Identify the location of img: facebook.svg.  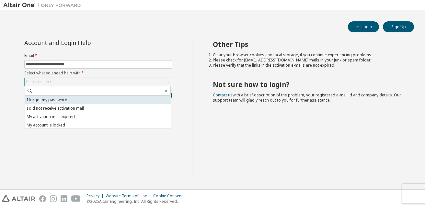
(42, 199).